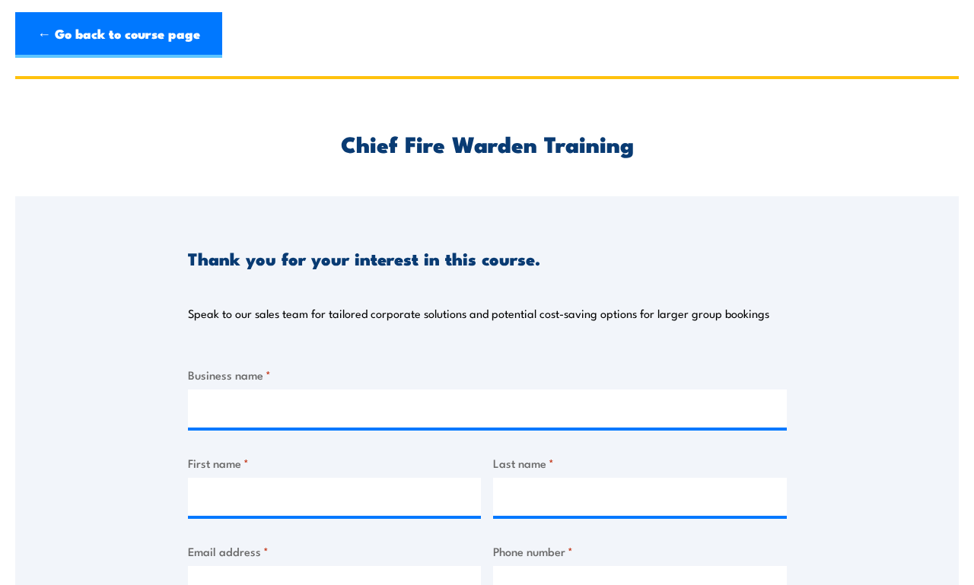 Image resolution: width=974 pixels, height=585 pixels. What do you see at coordinates (479, 314) in the screenshot?
I see `p: Speak to our sales team for tailored corporate solutions and potential cost-saving options for la...` at bounding box center [479, 314].